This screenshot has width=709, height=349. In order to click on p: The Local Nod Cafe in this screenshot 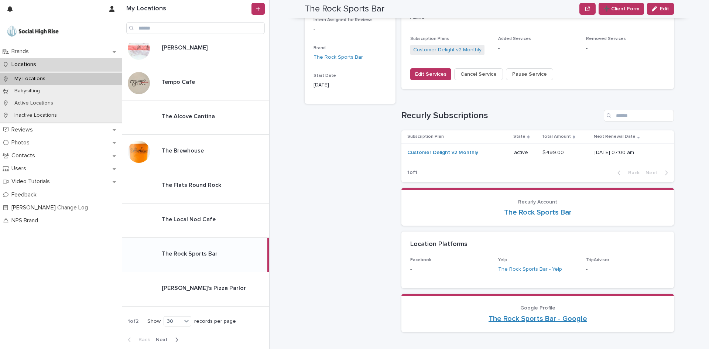, I will do `click(189, 219)`.